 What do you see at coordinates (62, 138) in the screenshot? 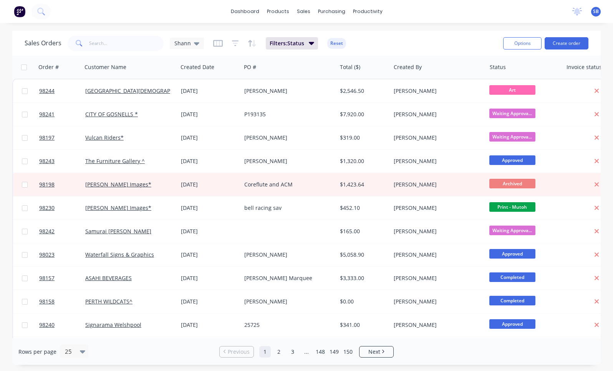
I see `a: 98197` at bounding box center [62, 138].